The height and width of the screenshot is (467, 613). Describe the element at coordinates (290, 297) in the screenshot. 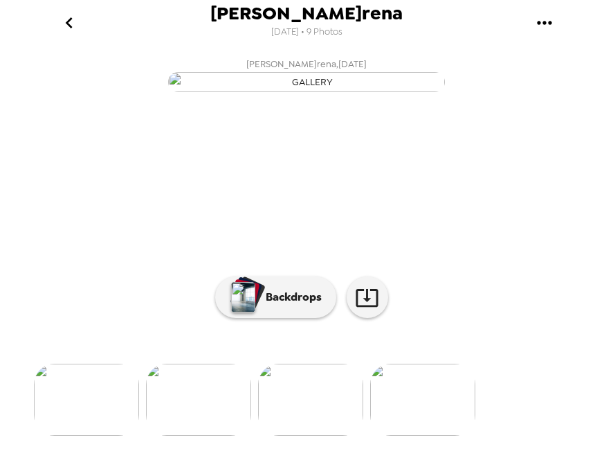

I see `p: Backdrops` at that location.